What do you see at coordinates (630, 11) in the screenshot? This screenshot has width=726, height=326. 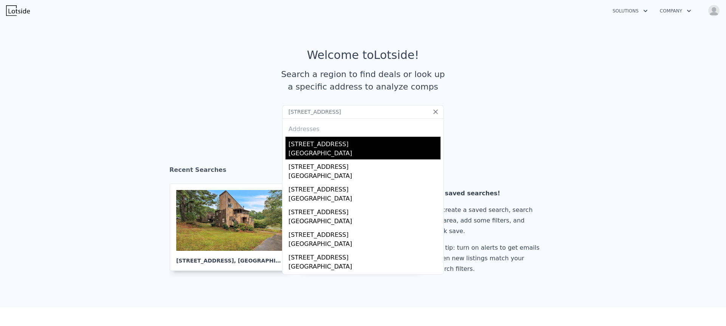 I see `button: Solutions` at bounding box center [630, 11].